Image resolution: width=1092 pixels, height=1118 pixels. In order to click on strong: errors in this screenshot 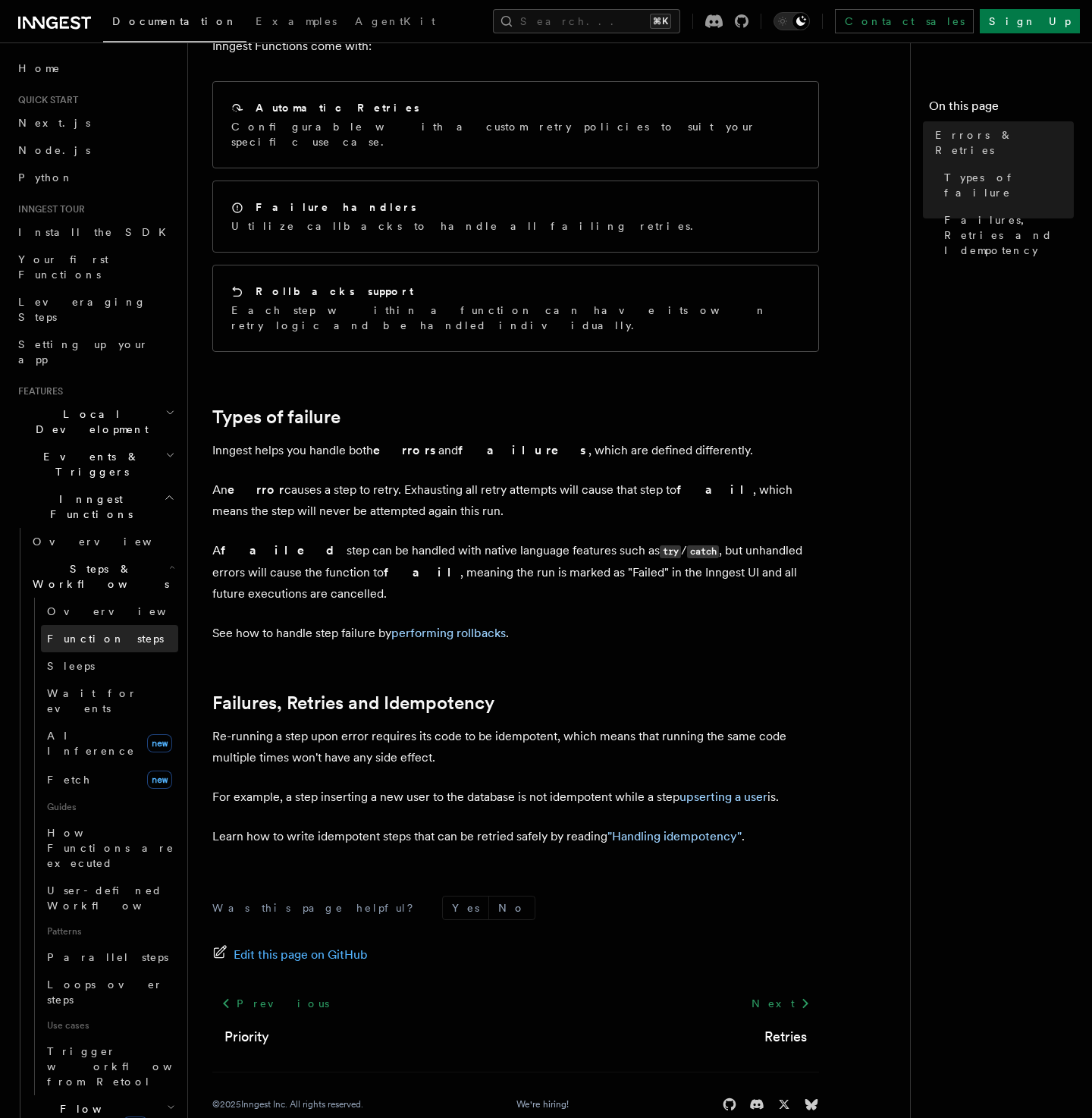, I will do `click(406, 449)`.